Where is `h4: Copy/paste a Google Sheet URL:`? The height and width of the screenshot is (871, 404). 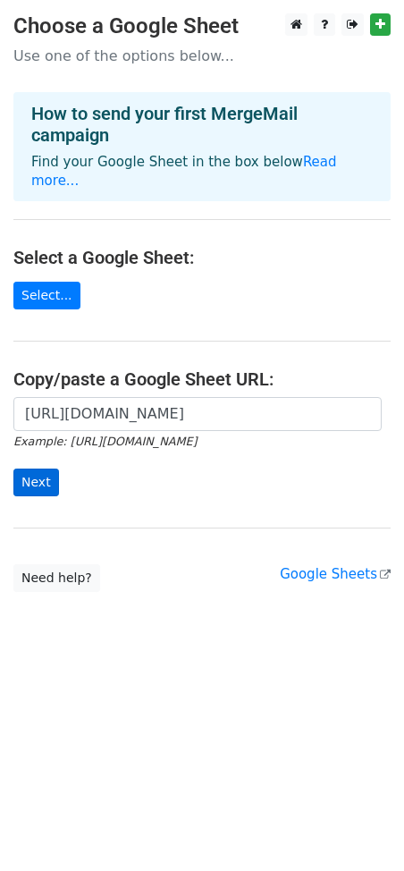
h4: Copy/paste a Google Sheet URL: is located at coordinates (202, 379).